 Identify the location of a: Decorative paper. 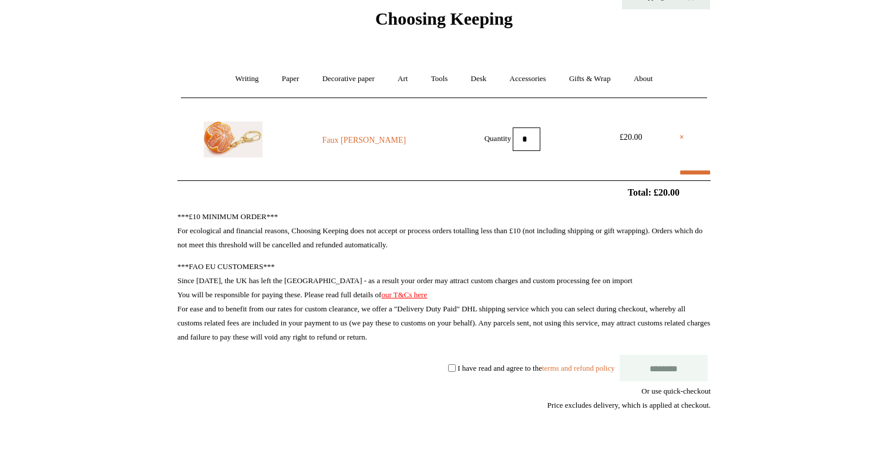
(348, 79).